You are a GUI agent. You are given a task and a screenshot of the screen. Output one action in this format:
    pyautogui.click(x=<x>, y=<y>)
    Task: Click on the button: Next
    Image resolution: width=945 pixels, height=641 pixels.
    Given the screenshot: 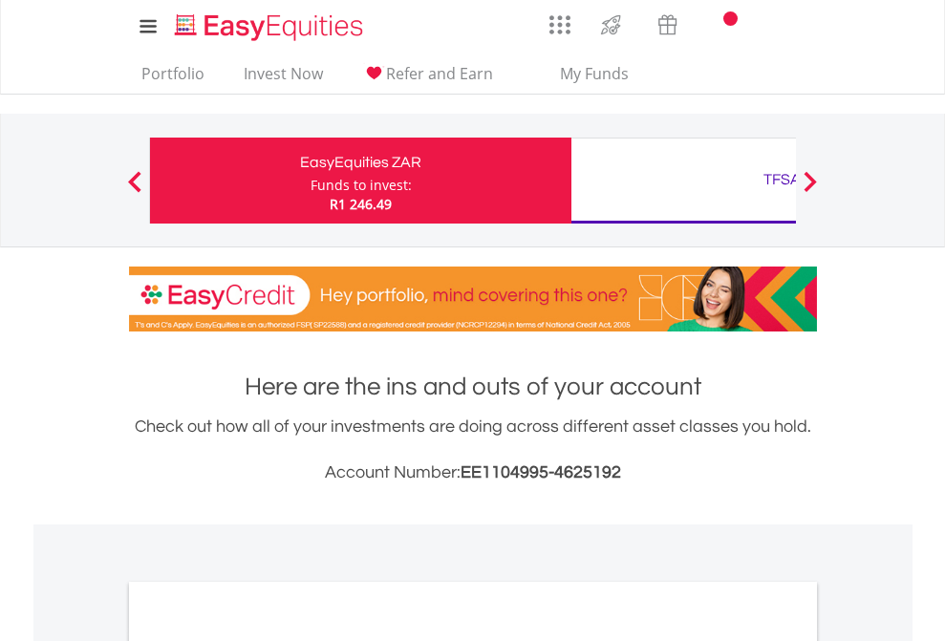 What is the action you would take?
    pyautogui.click(x=810, y=190)
    